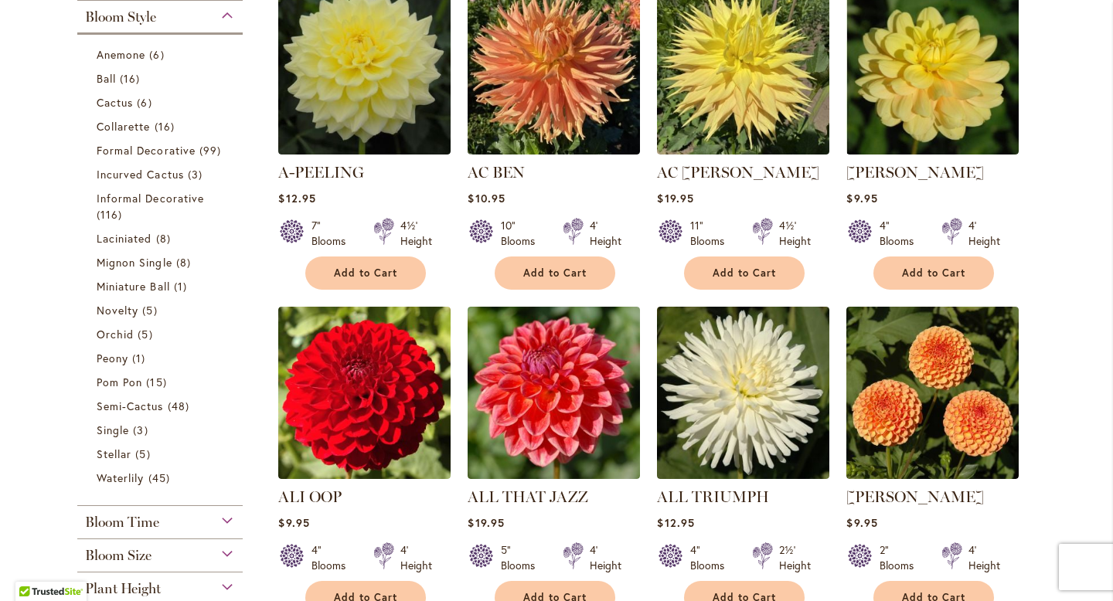  What do you see at coordinates (161, 238) in the screenshot?
I see `a: Laciniated 8` at bounding box center [161, 238].